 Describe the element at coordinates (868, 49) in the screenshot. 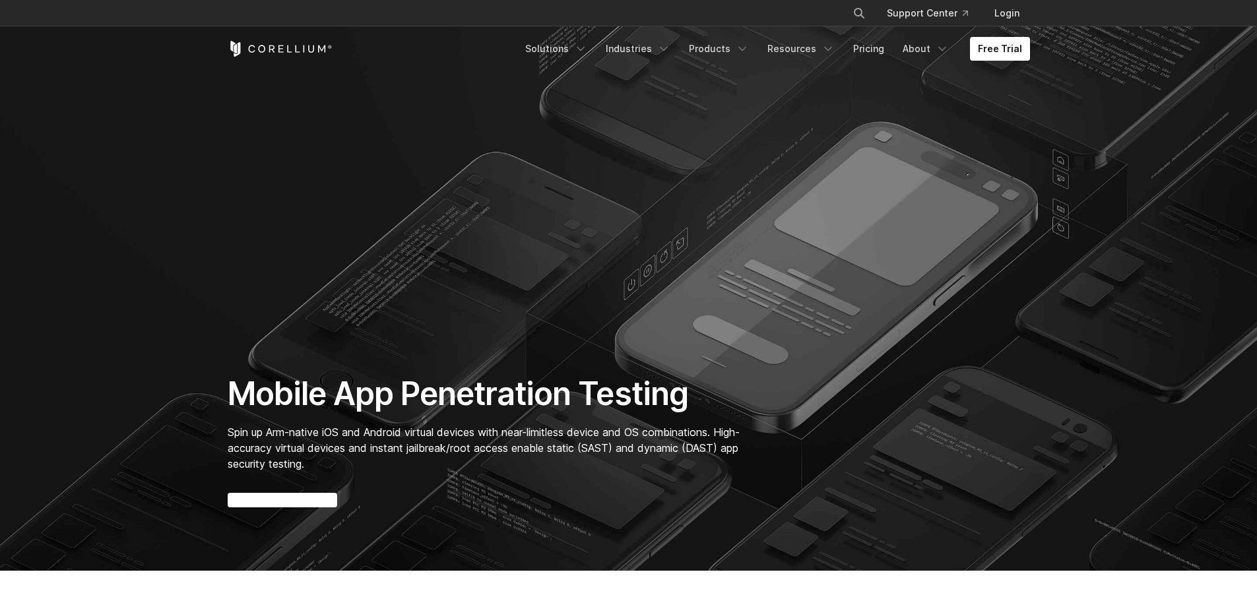

I see `a: Pricing` at that location.